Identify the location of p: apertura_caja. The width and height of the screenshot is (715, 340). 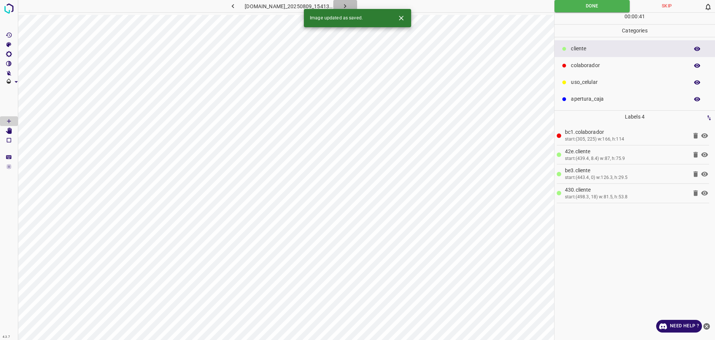
(628, 99).